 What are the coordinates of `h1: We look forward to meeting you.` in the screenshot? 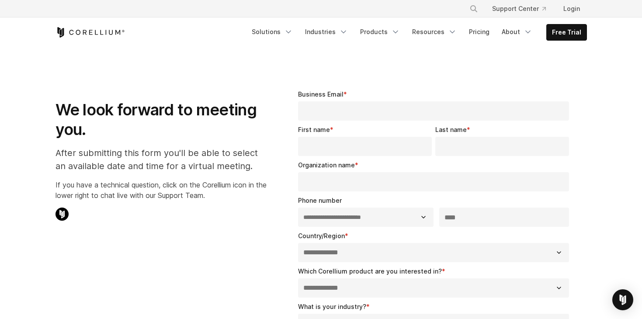 It's located at (161, 120).